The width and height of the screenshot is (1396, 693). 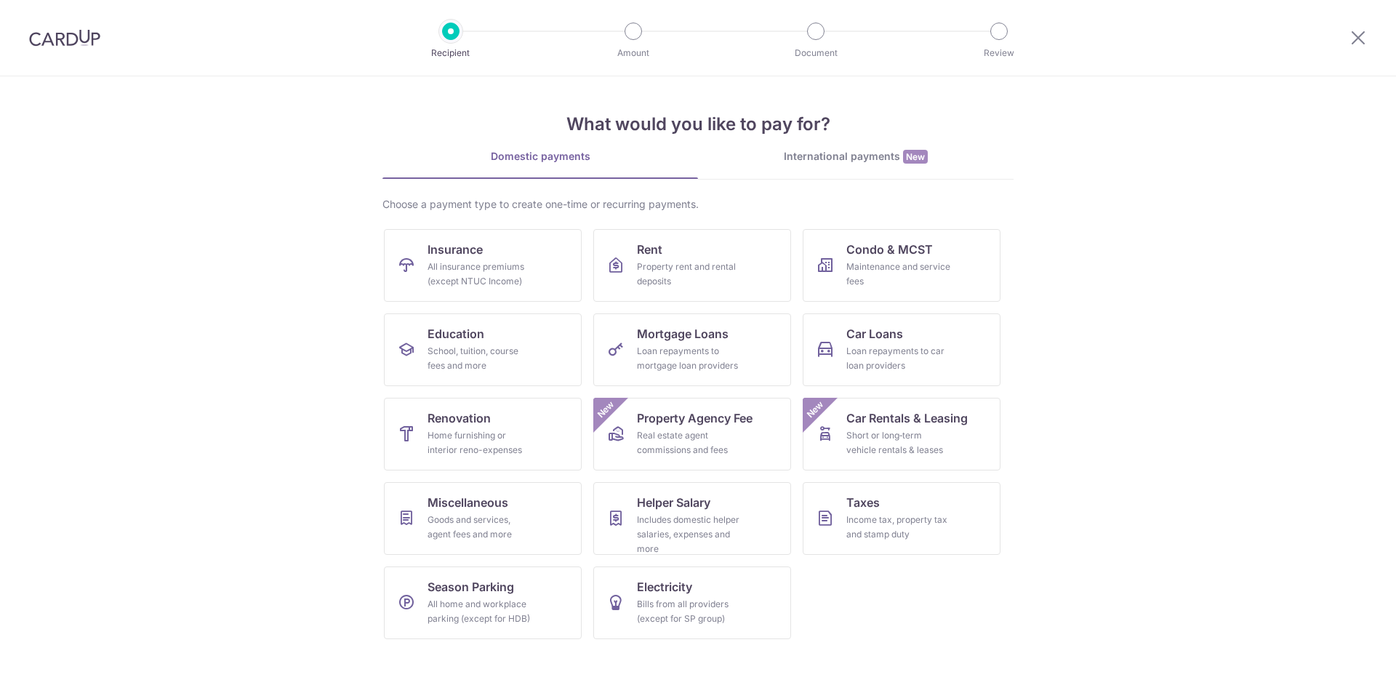 What do you see at coordinates (902, 434) in the screenshot?
I see `a: Car Rentals & LeasingShort or long‑term vehicle rentals & leasesNew` at bounding box center [902, 434].